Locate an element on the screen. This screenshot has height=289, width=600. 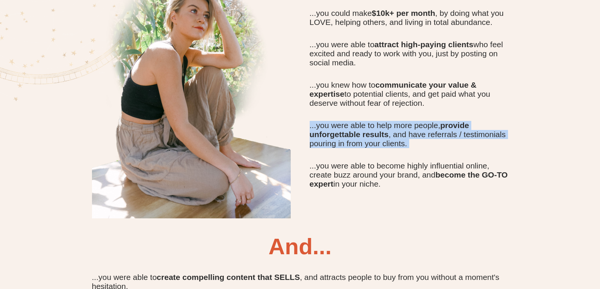
div: ...you were able to help more people, , and have referrals / testimonials pouring in from your cl... is located at coordinates (409, 135).